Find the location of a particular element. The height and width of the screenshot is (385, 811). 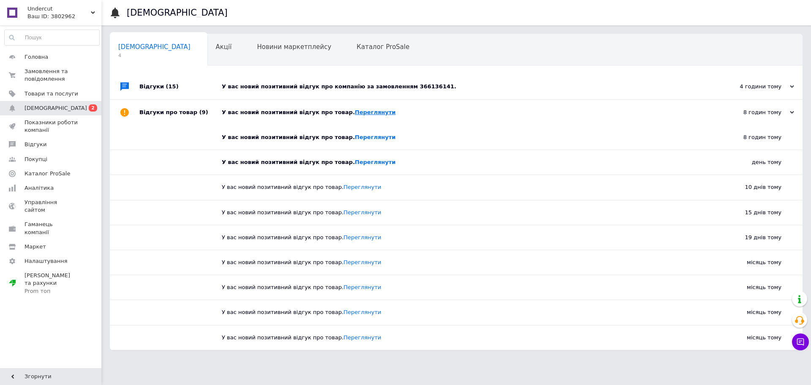

div: У вас новий позитивний відгук про компанію за замовленням 366136141. is located at coordinates (465, 87).